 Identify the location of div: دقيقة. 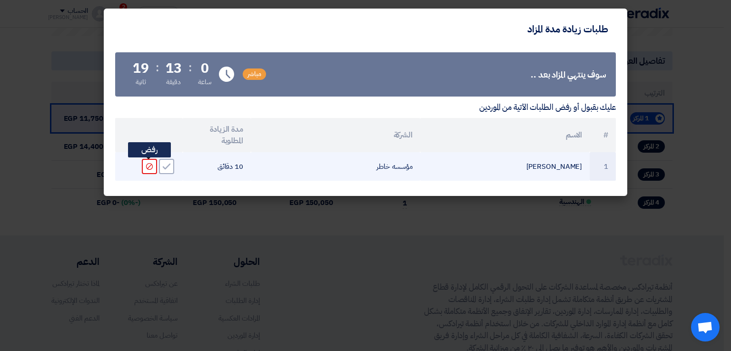
(173, 82).